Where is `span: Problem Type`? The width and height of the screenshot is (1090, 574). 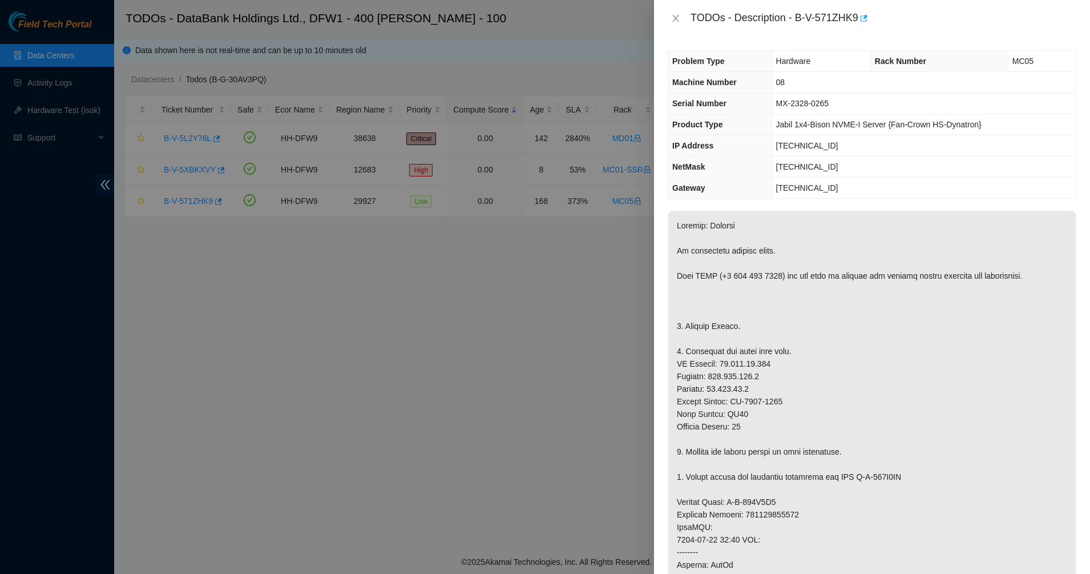
span: Problem Type is located at coordinates (699, 61).